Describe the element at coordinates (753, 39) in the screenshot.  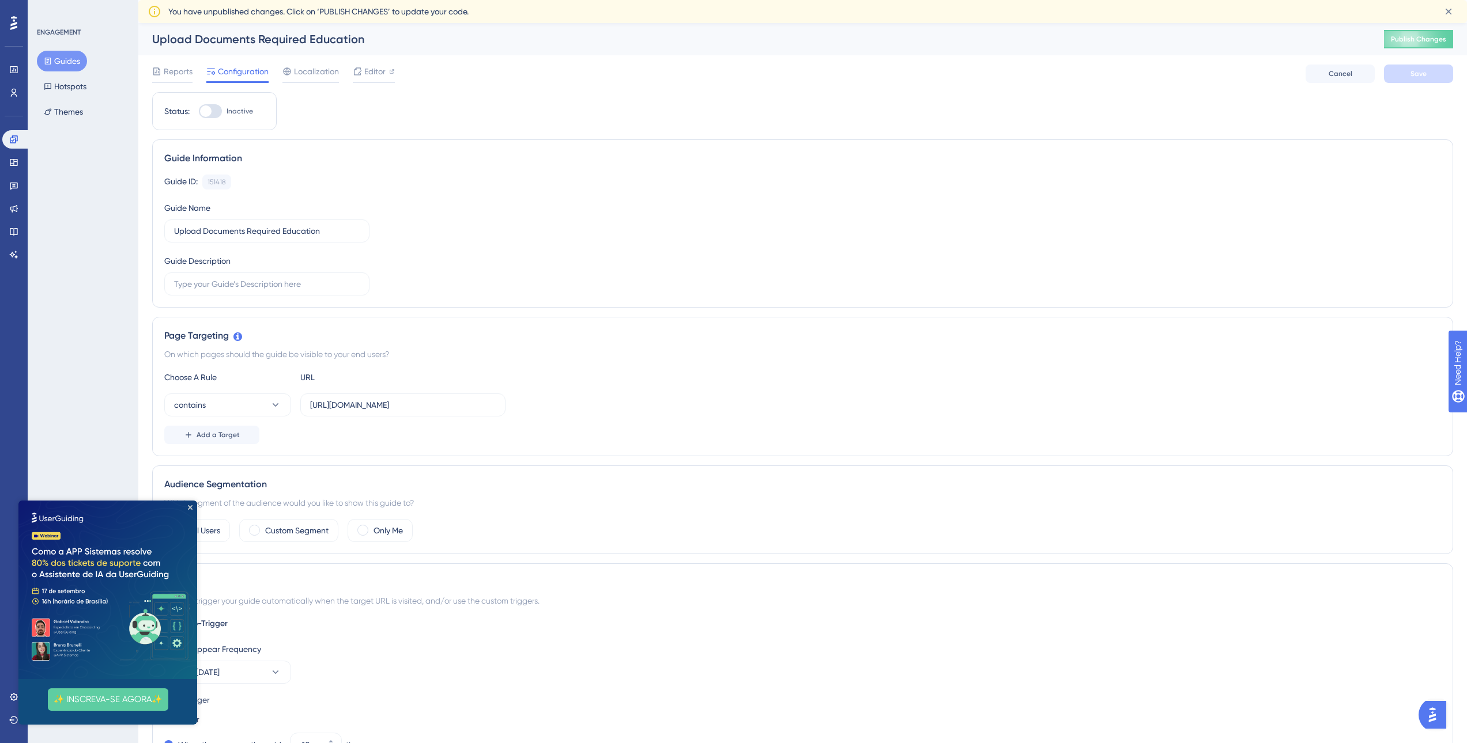
I see `div: Upload Documents Required Education` at that location.